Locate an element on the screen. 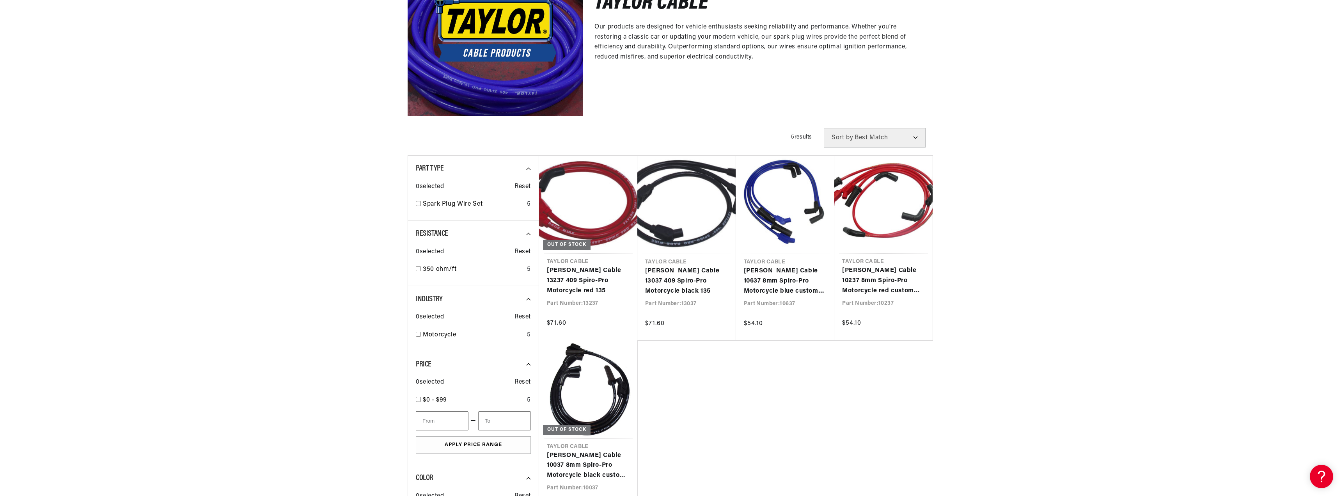 The height and width of the screenshot is (496, 1341). a: Spark Plug Wire Set is located at coordinates (473, 204).